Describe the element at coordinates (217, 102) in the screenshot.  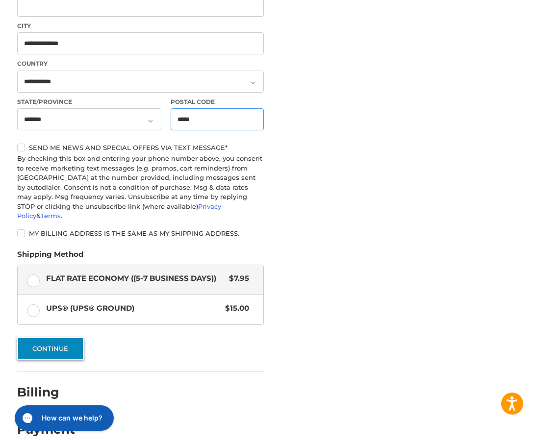
I see `label: Postal Code` at that location.